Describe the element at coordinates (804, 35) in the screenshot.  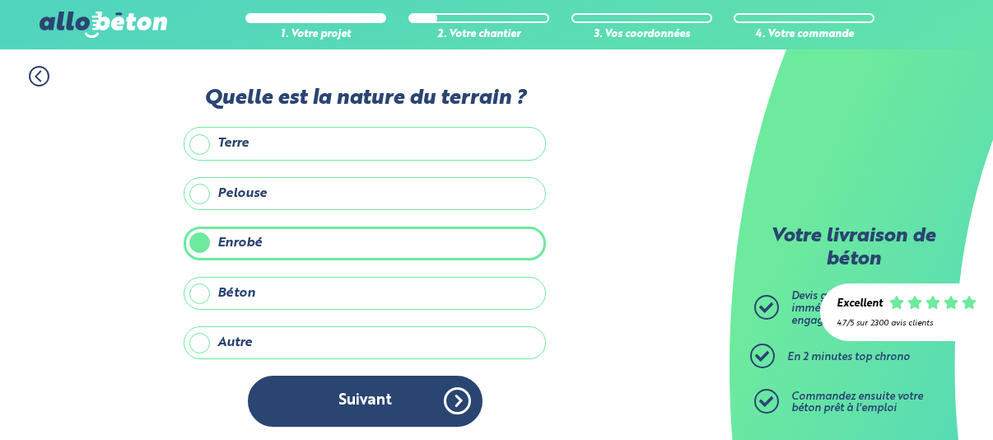
I see `div: 4. Votre commande` at that location.